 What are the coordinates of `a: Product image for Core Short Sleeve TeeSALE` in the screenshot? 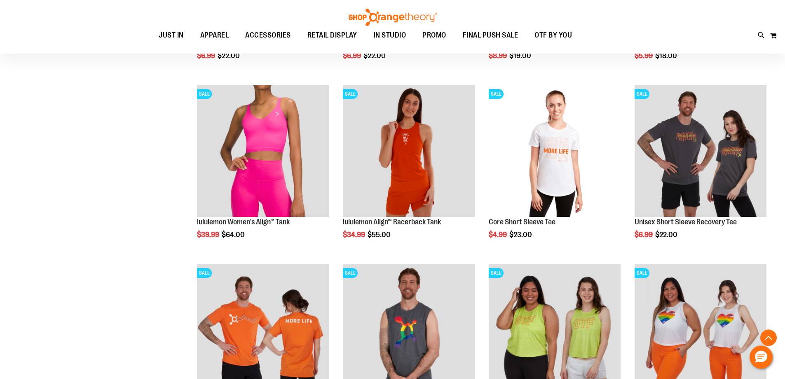 It's located at (554, 151).